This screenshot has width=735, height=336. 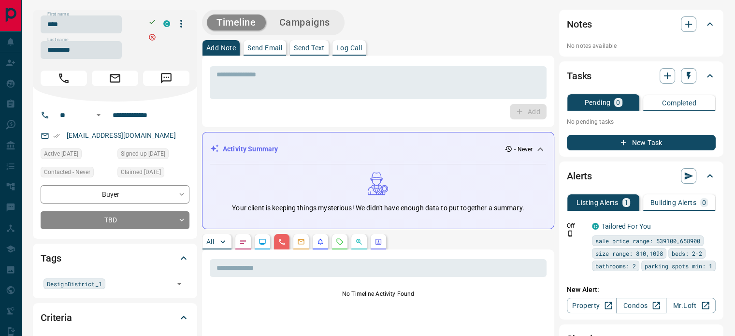 I want to click on div: Sat Jan 30 2021, so click(x=153, y=173).